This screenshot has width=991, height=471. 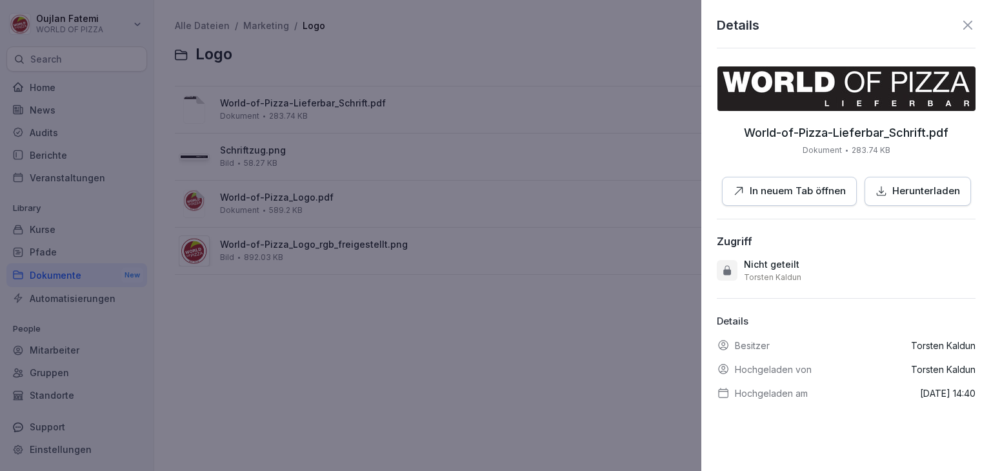 I want to click on a: thumbnail, so click(x=847, y=88).